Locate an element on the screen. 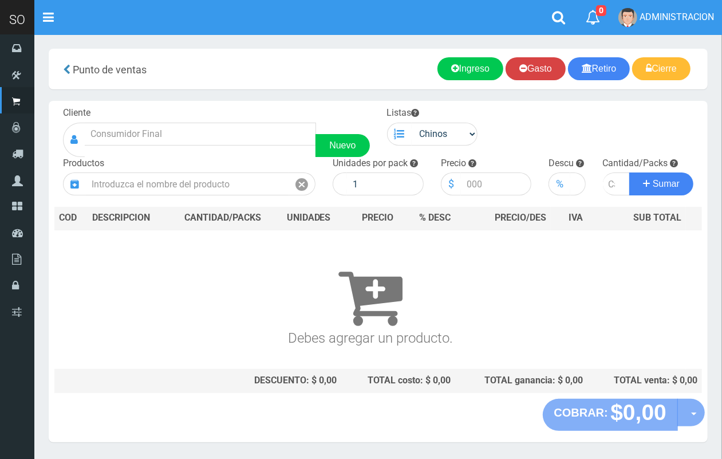 This screenshot has height=459, width=722. th: DES is located at coordinates (129, 218).